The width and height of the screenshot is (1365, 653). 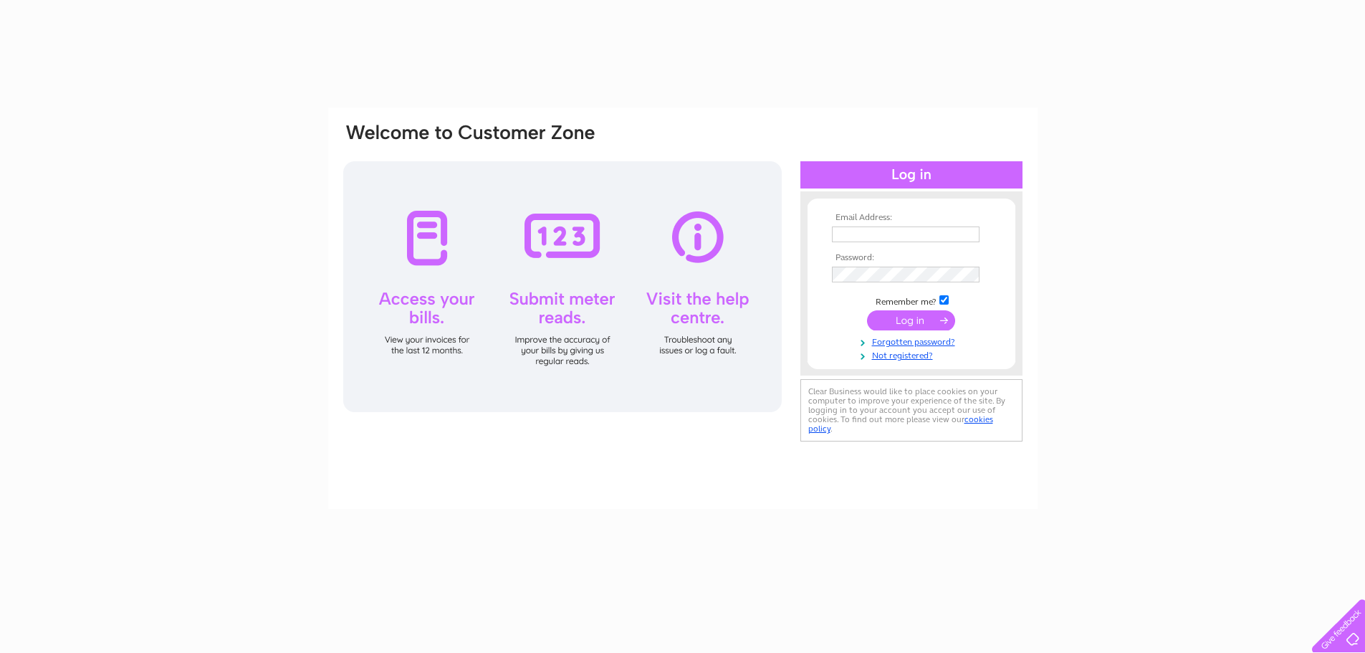 I want to click on a: cookies policy, so click(x=901, y=423).